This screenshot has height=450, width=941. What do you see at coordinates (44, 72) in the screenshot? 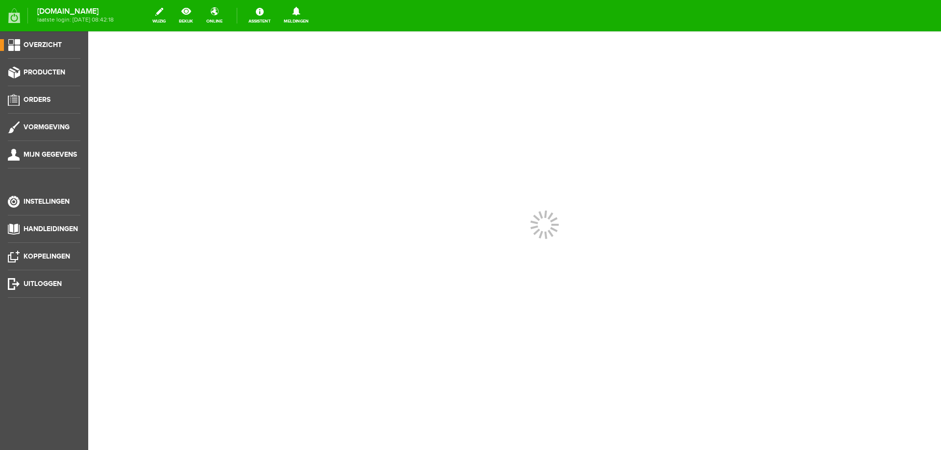
I see `span: Producten` at bounding box center [44, 72].